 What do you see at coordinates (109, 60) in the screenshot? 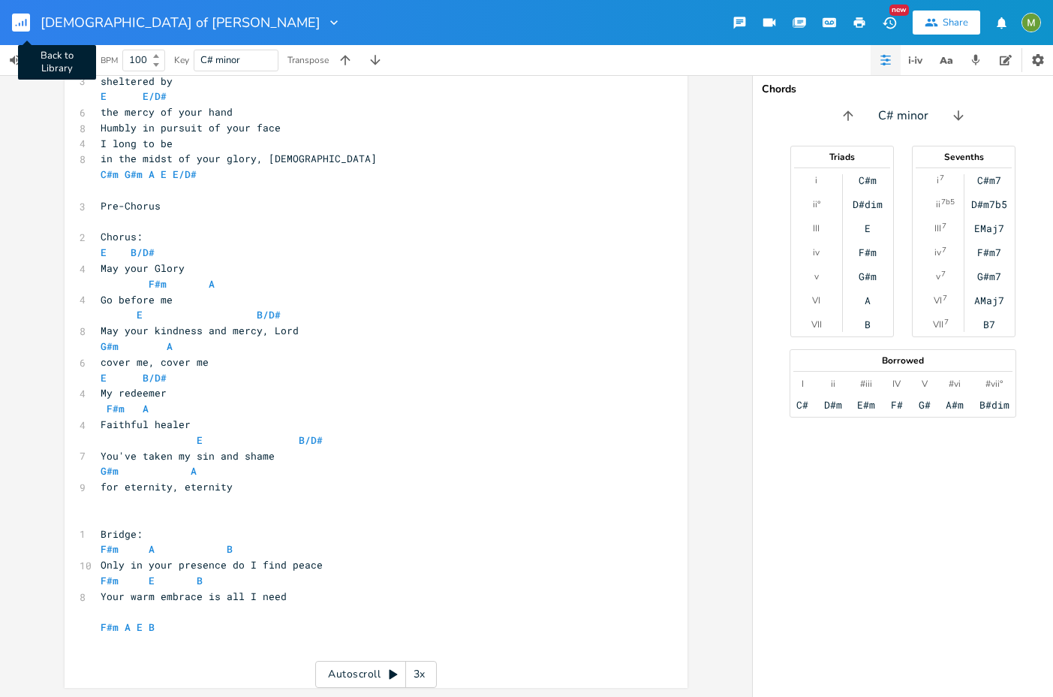
I see `div: BPM` at bounding box center [109, 60].